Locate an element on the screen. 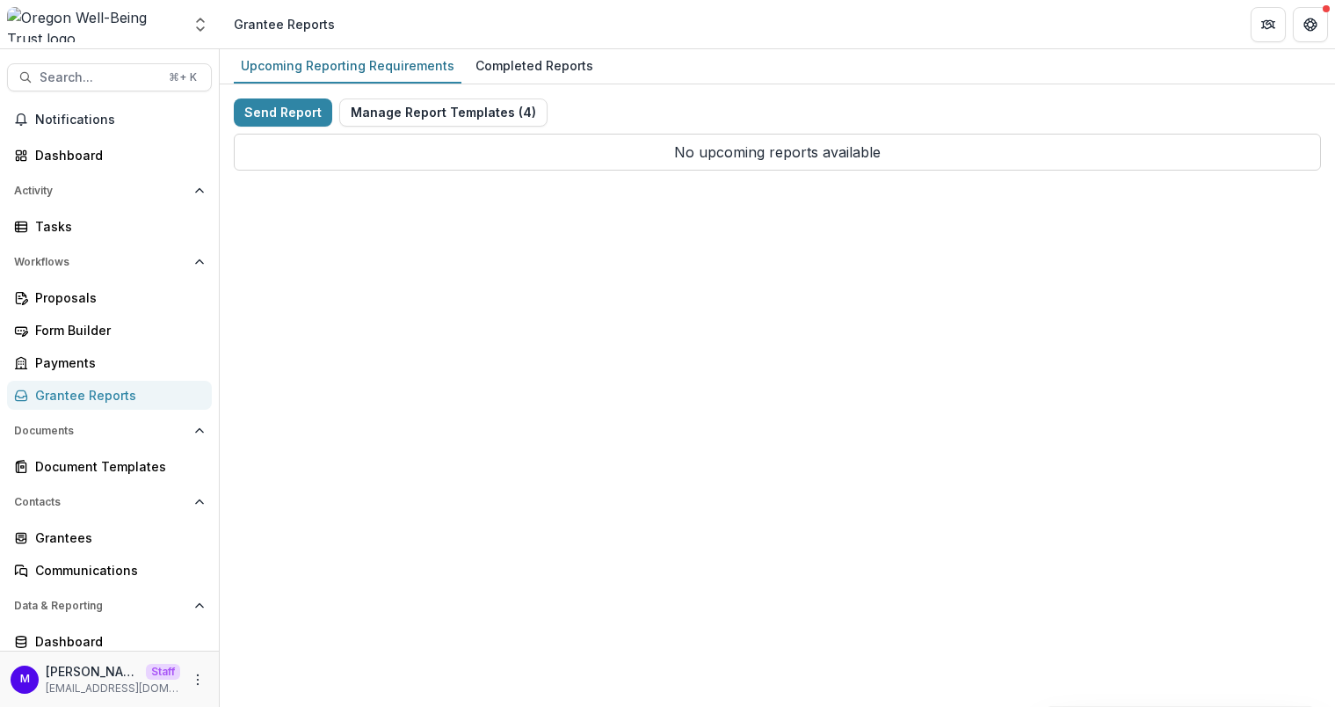  div: Communications is located at coordinates (116, 569).